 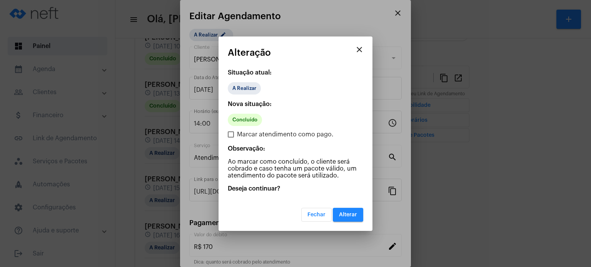 I want to click on span: Alterar, so click(x=348, y=215).